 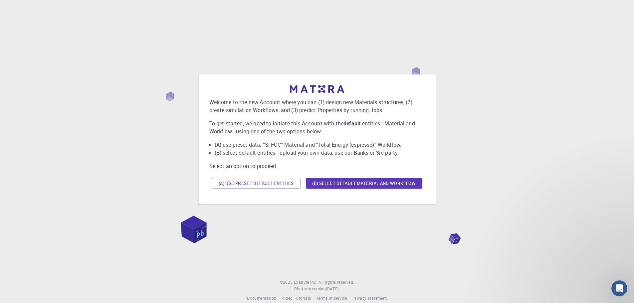 I want to click on span: Platform version, so click(x=310, y=289).